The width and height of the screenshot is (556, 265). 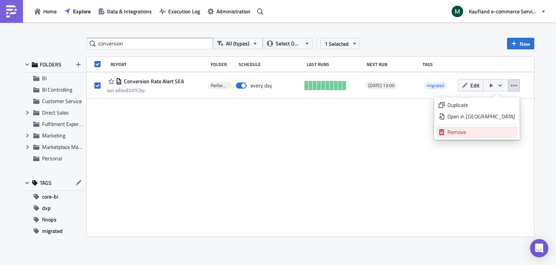 What do you see at coordinates (393, 64) in the screenshot?
I see `div: Next Run` at bounding box center [393, 64].